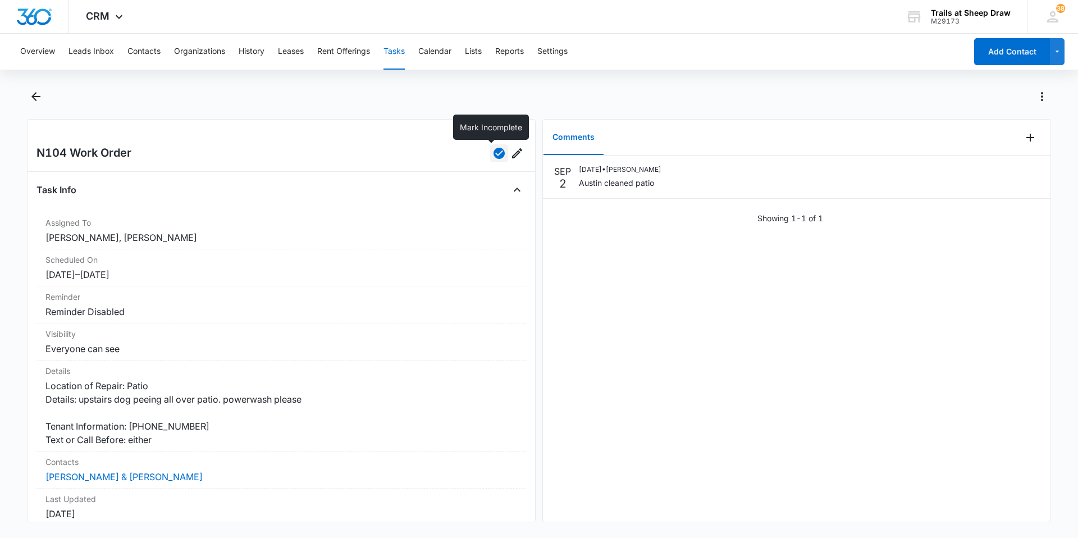 Image resolution: width=1078 pixels, height=538 pixels. What do you see at coordinates (573, 137) in the screenshot?
I see `button: Comments` at bounding box center [573, 137].